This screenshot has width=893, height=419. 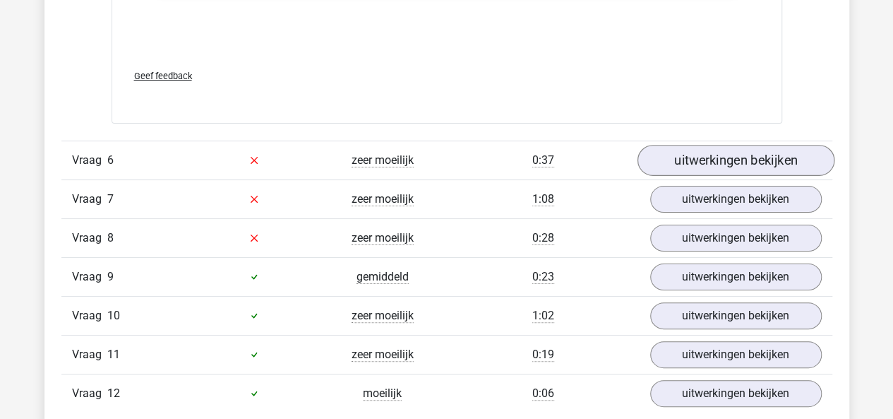 I want to click on span: 0:06, so click(x=543, y=393).